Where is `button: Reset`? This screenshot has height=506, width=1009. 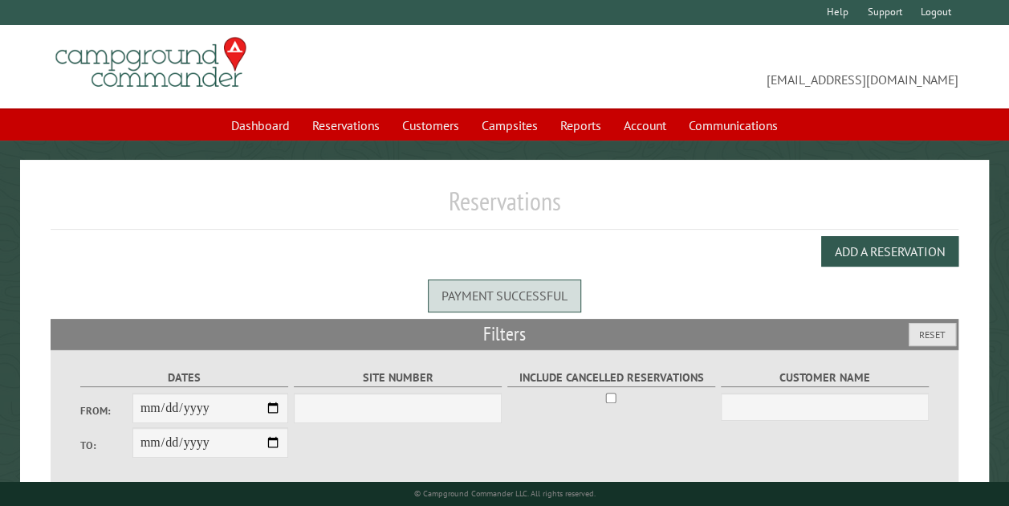
button: Reset is located at coordinates (932, 334).